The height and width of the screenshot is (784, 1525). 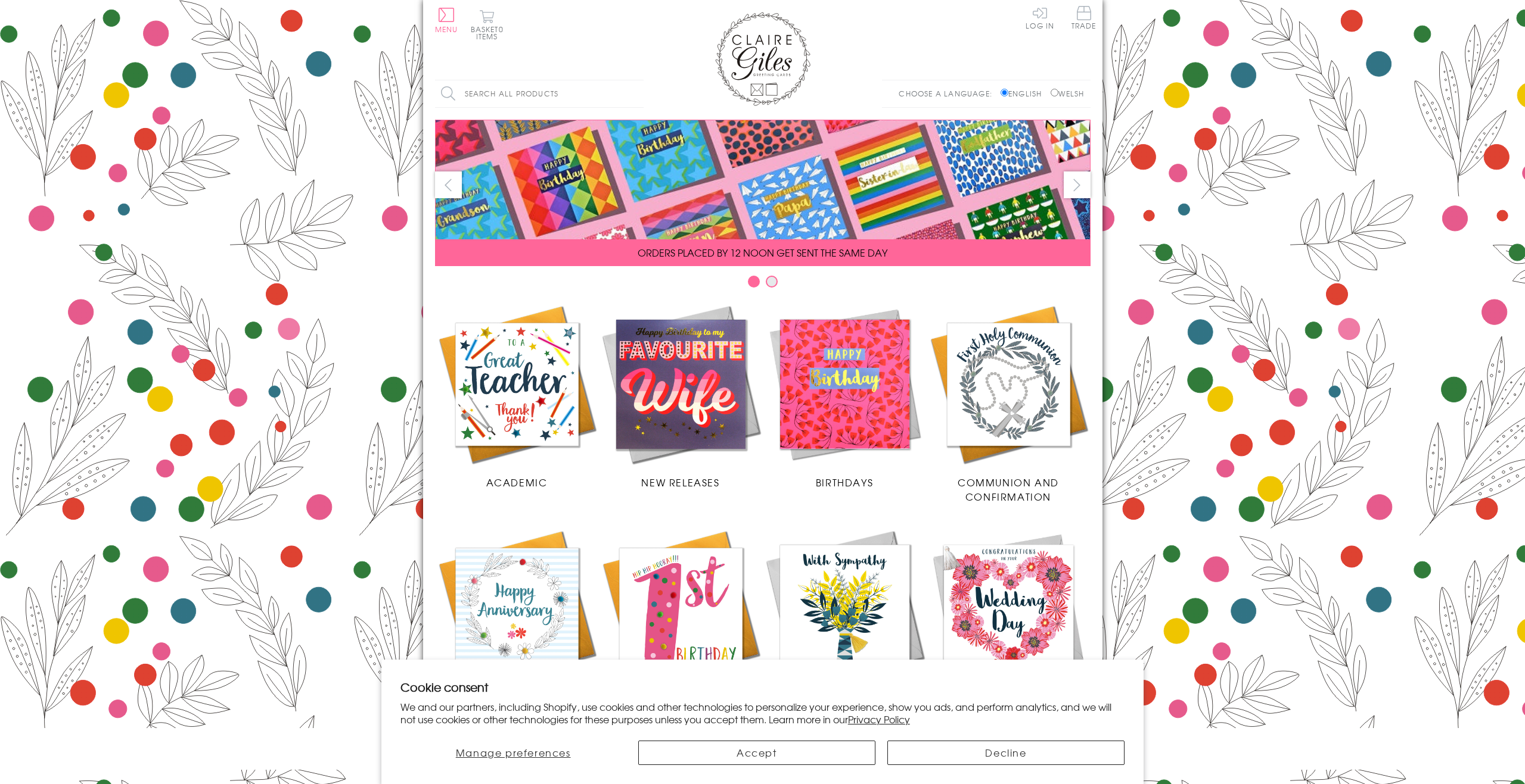 I want to click on button: Carousel Page 2, so click(x=772, y=281).